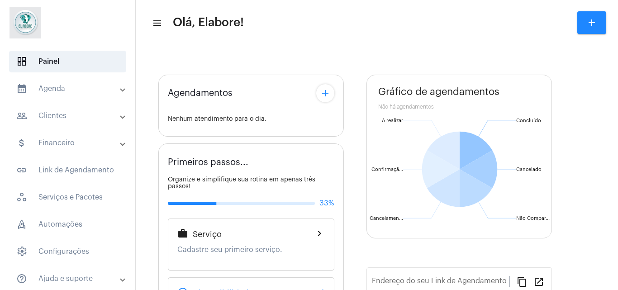  I want to click on mat-icon: chevron_right, so click(320, 234).